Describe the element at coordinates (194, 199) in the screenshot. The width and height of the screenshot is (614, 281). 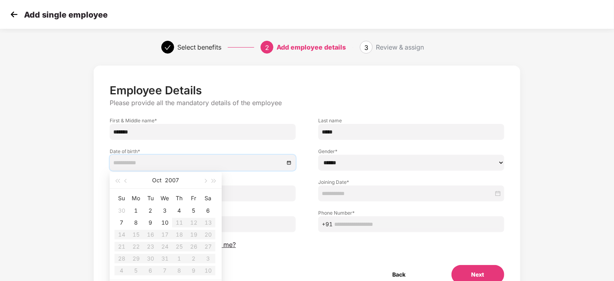
I see `th: Fr` at that location.